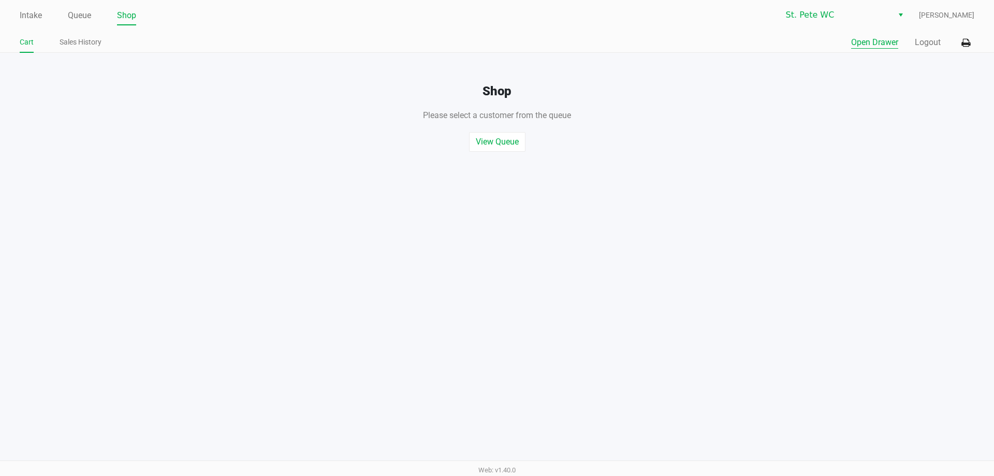 The image size is (994, 476). Describe the element at coordinates (497, 115) in the screenshot. I see `span: Please select a customer from the queue` at that location.